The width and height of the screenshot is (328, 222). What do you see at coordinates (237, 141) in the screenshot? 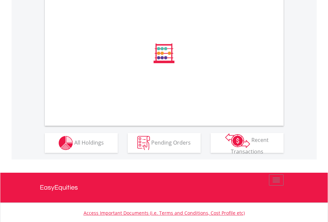
I see `img: transactions-zar-wht.png` at bounding box center [237, 141].